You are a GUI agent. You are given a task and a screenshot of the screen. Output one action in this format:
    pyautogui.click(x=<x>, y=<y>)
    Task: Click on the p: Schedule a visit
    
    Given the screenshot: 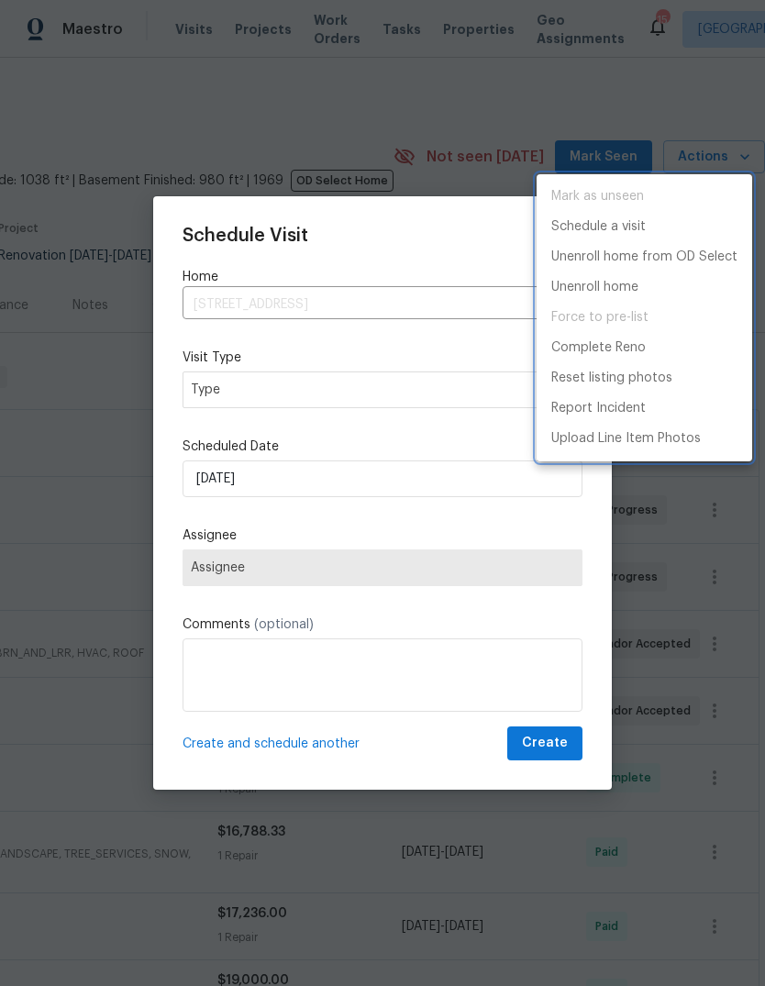 What is the action you would take?
    pyautogui.click(x=598, y=227)
    